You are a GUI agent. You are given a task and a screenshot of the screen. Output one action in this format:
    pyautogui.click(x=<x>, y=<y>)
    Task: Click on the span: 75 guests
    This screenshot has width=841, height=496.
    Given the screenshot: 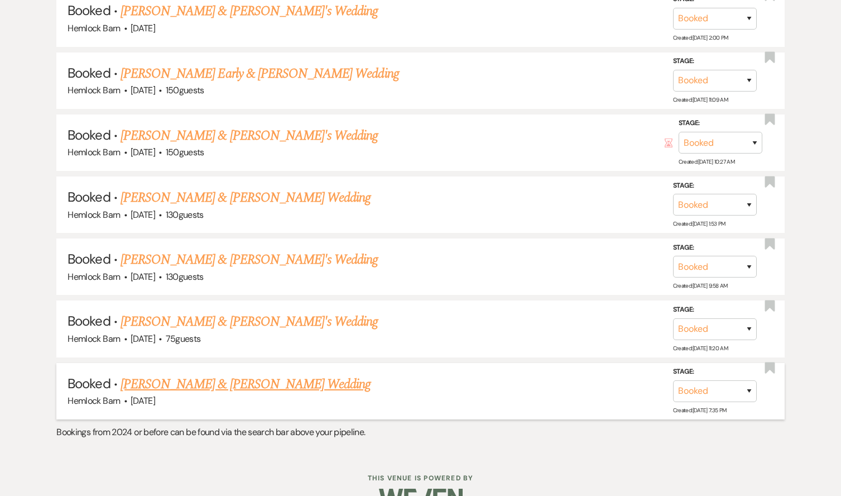 What is the action you would take?
    pyautogui.click(x=183, y=338)
    